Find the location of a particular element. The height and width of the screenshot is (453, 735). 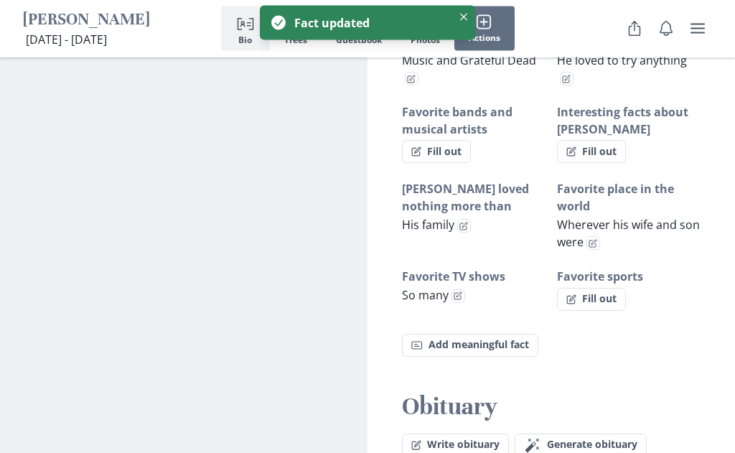

button: Bio is located at coordinates (245, 29).